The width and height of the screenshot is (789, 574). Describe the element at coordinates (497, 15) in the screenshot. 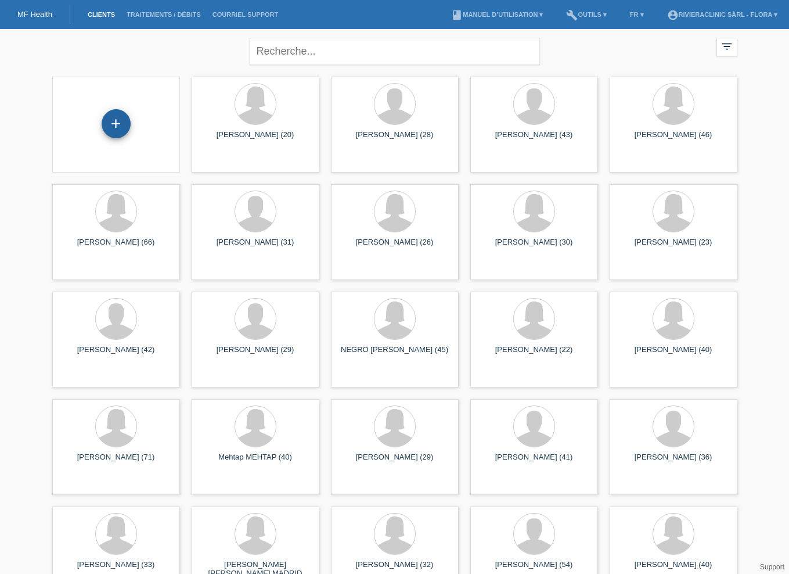

I see `a: bookManuel d’utilisation ▾` at that location.